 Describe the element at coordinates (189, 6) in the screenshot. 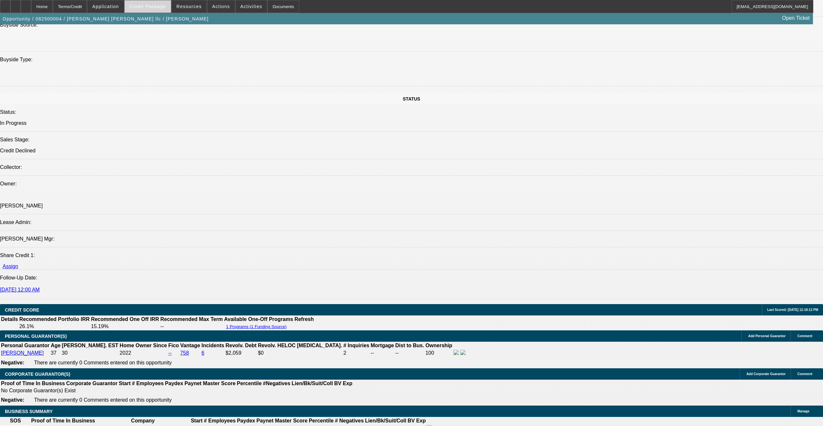

I see `button: Resources` at that location.